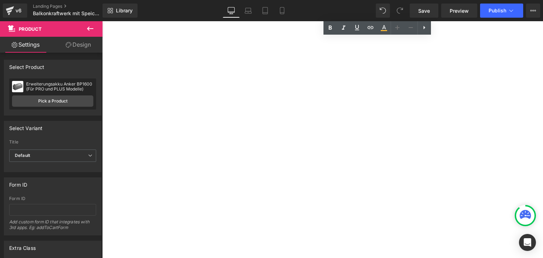 This screenshot has width=543, height=258. Describe the element at coordinates (282, 11) in the screenshot. I see `a: Mobile` at that location.